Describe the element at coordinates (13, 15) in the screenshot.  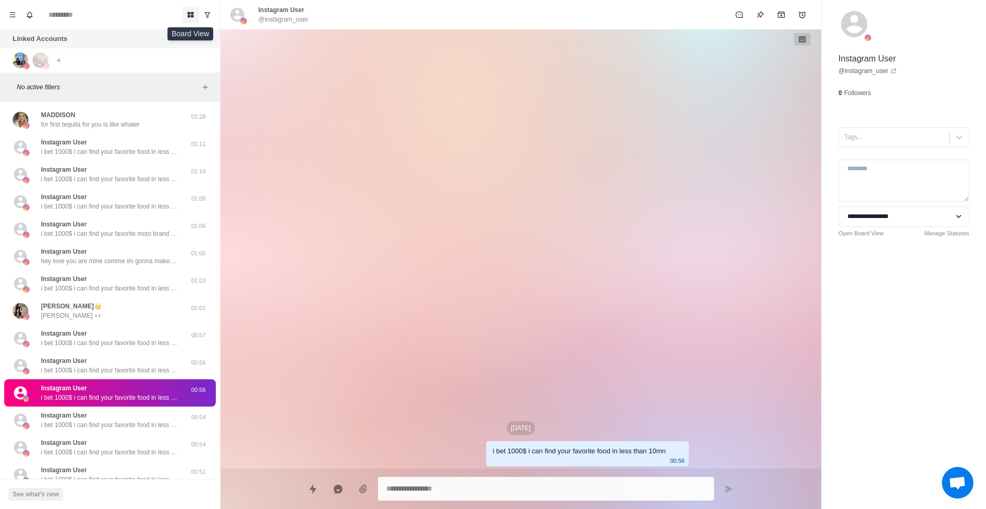
I see `button: Menu` at that location.